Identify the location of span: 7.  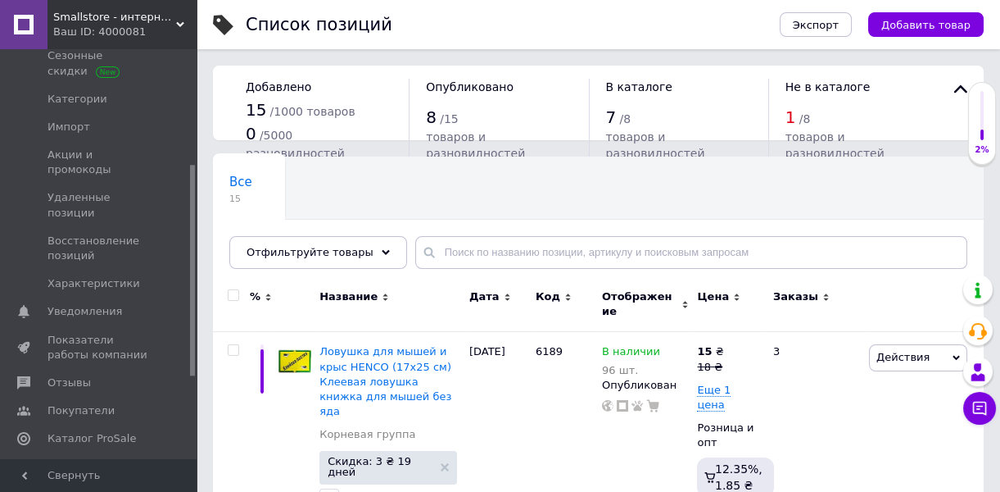
(611, 117).